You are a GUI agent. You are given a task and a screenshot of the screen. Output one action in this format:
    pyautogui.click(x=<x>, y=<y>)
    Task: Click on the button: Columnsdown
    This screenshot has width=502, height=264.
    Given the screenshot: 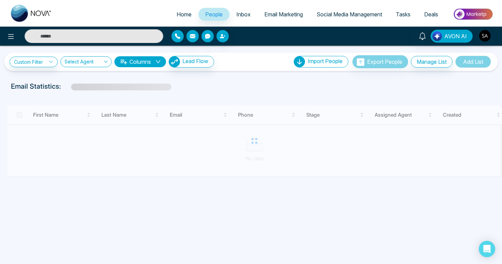 What is the action you would take?
    pyautogui.click(x=140, y=62)
    